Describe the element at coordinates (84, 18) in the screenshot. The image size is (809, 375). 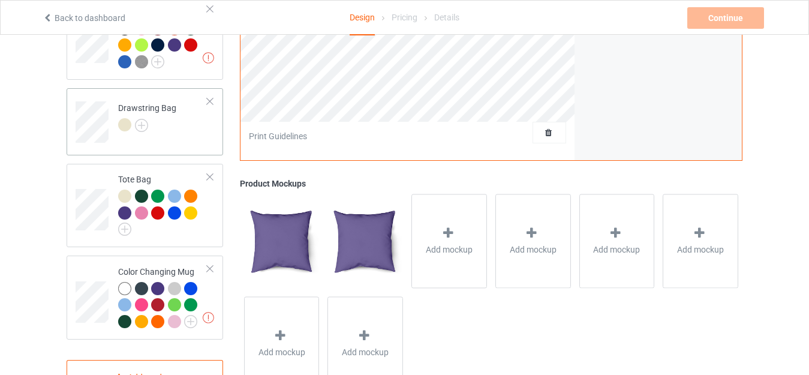
I see `a: Back to dashboard` at that location.